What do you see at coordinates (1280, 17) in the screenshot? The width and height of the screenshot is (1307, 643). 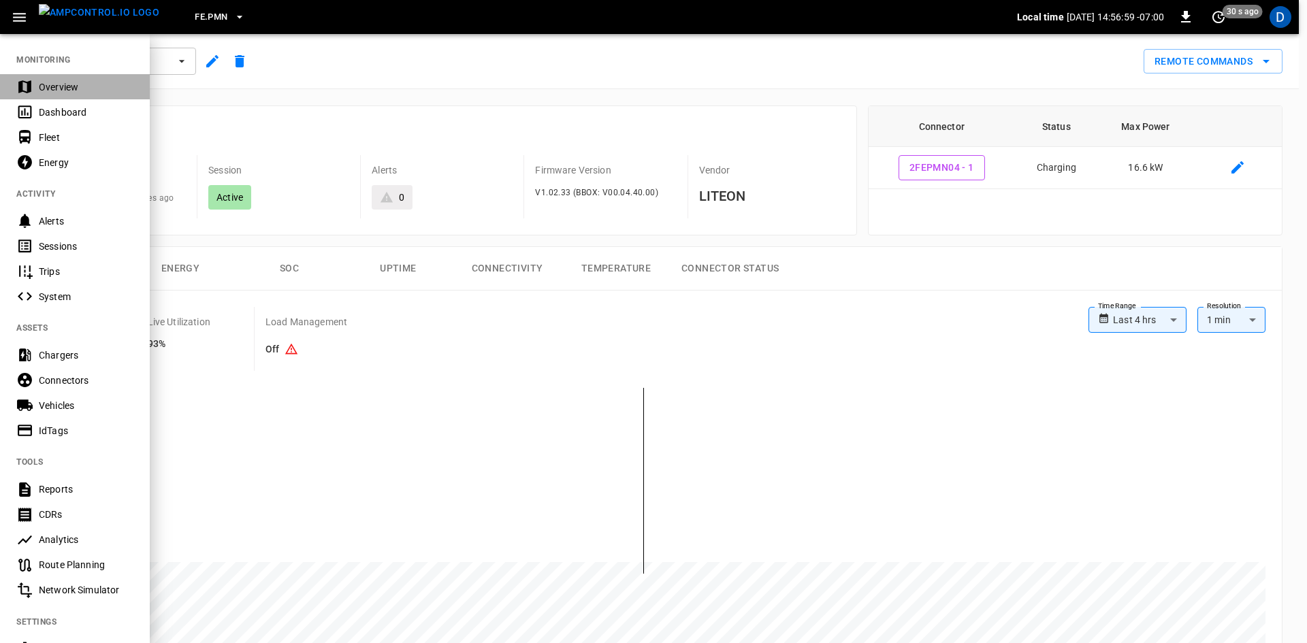 I see `div: profile-icon` at bounding box center [1280, 17].